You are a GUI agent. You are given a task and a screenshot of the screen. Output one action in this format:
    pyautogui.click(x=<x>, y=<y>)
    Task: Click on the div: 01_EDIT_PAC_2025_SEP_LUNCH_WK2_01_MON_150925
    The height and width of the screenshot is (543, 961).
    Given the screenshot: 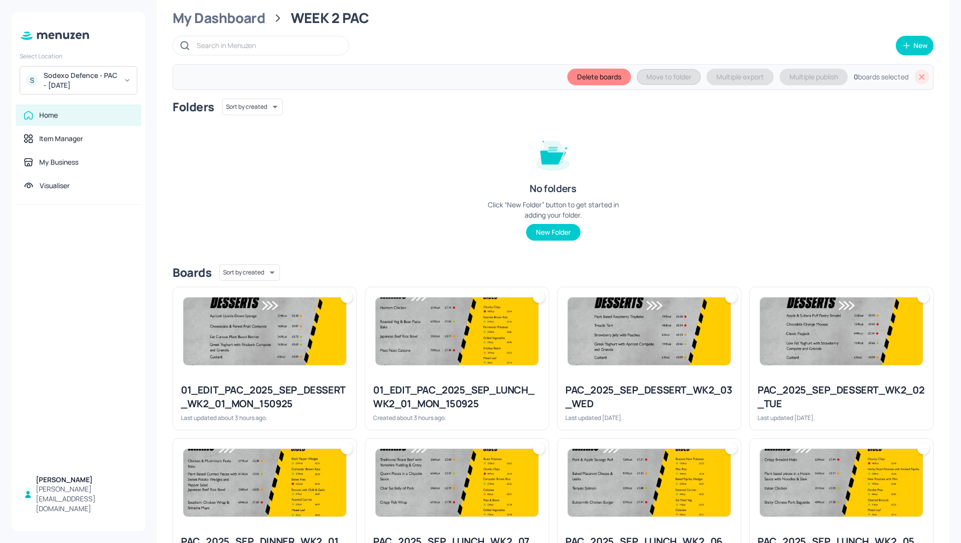 What is the action you would take?
    pyautogui.click(x=457, y=397)
    